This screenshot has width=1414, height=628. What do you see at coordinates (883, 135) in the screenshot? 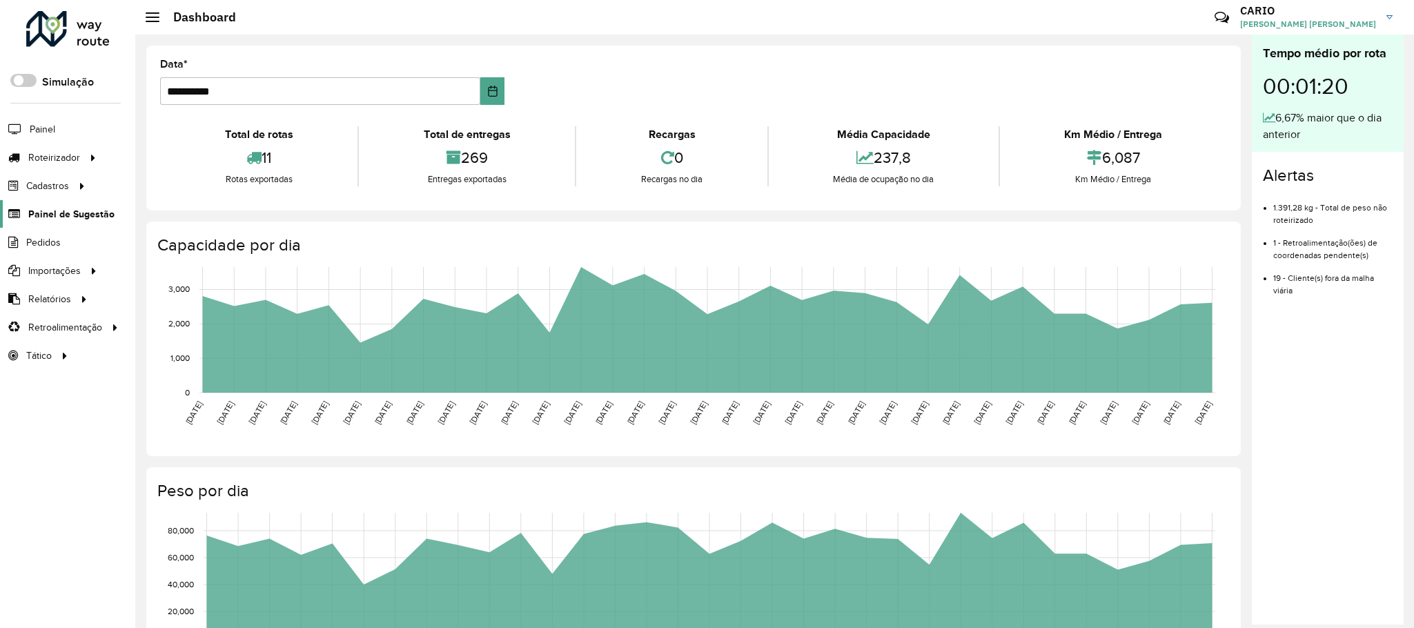
I see `div: Média Capacidade` at bounding box center [883, 135].